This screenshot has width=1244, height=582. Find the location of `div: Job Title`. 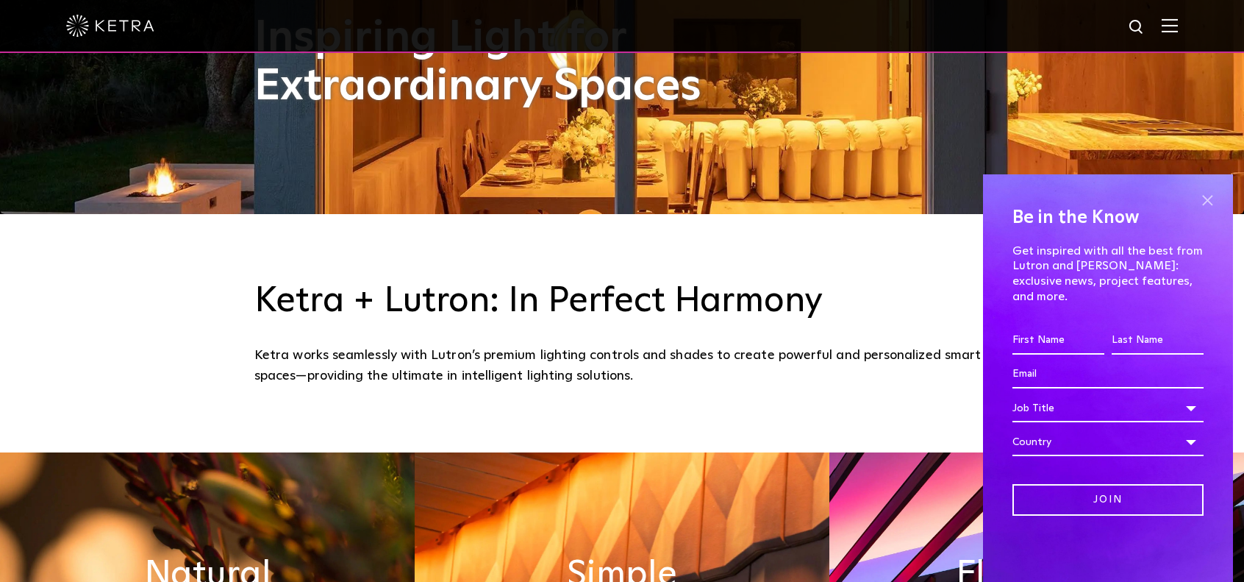

div: Job Title is located at coordinates (1108, 408).